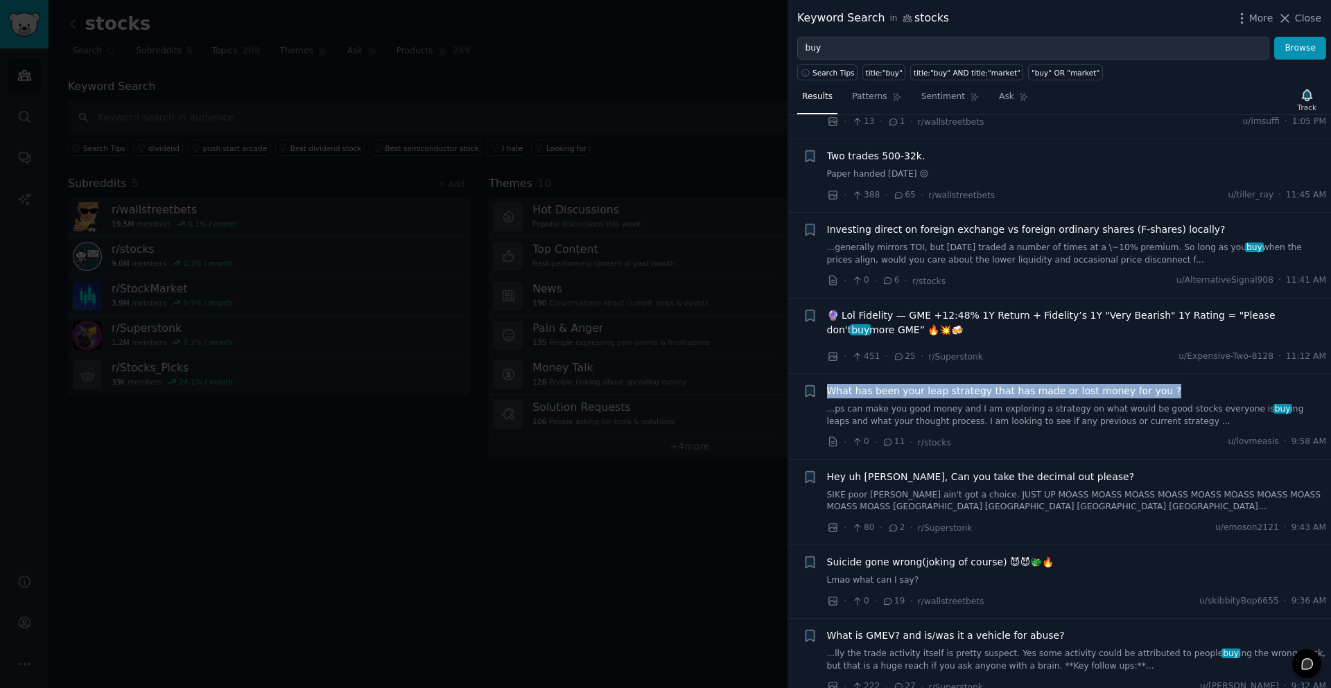  What do you see at coordinates (884, 73) in the screenshot?
I see `div: title:"buy"` at bounding box center [884, 73].